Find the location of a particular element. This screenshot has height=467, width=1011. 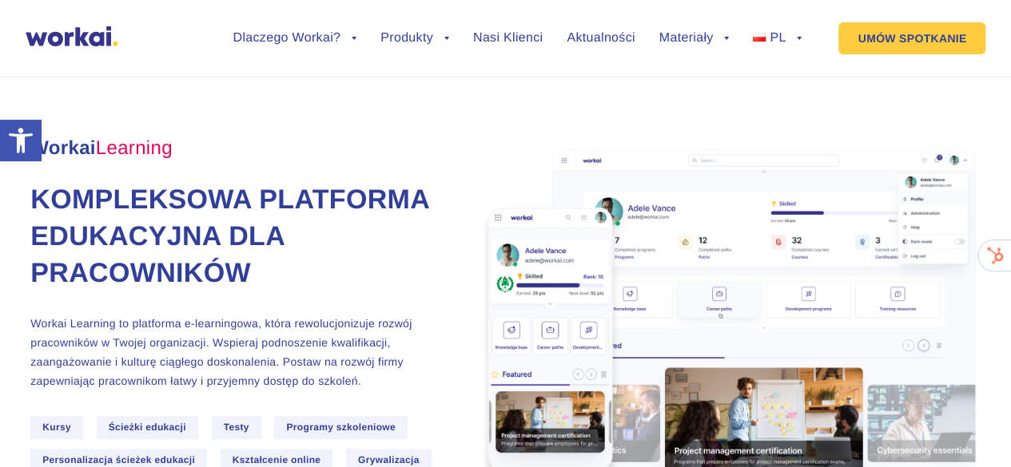

a: Nasi Klienci is located at coordinates (507, 38).